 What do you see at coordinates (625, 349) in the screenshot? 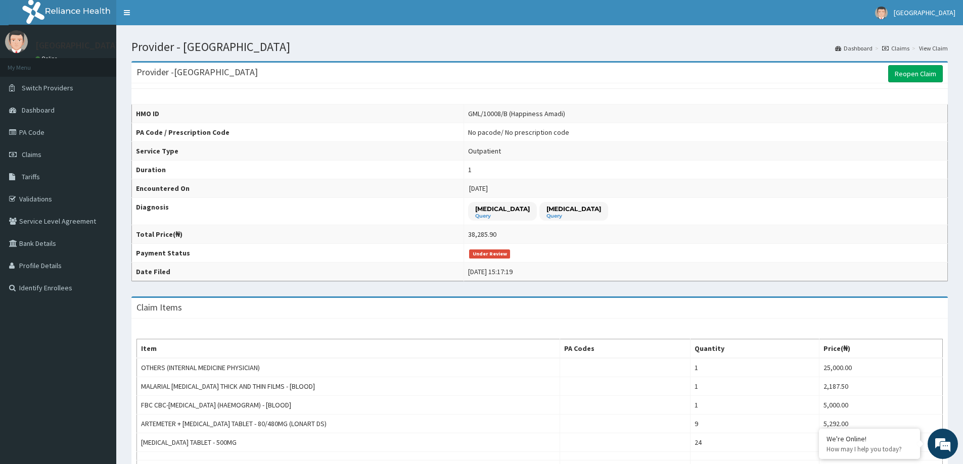
I see `th: PA Codes` at bounding box center [625, 349].